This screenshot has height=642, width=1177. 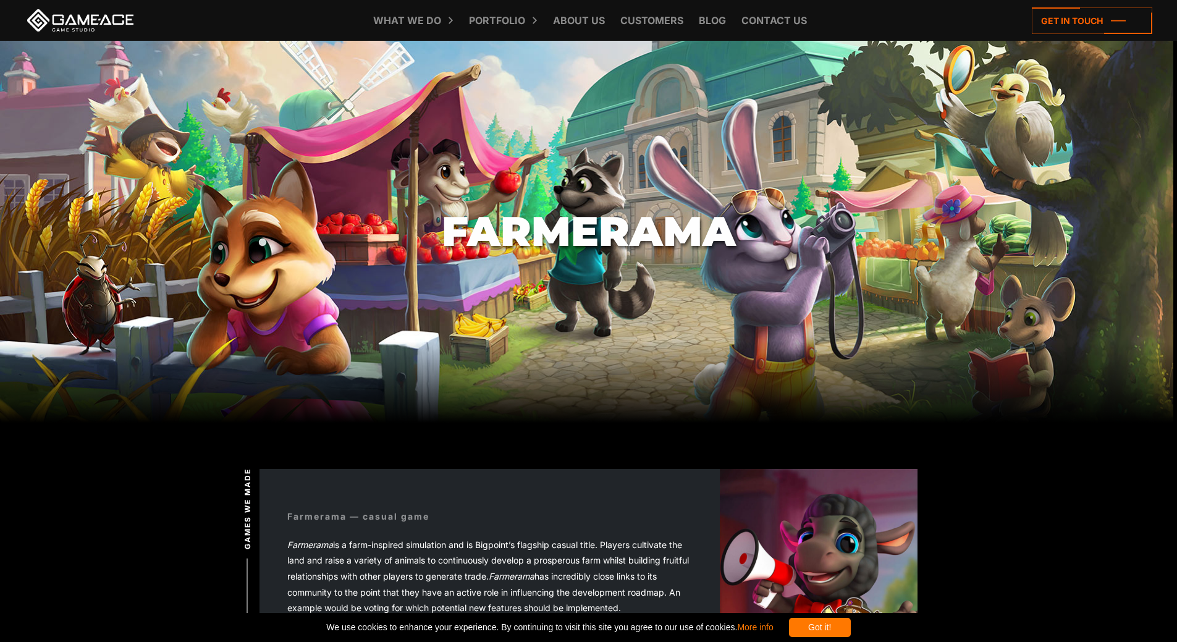 What do you see at coordinates (549, 627) in the screenshot?
I see `span: We use cookies to enhance your experience. By continuing to visit this site you agree to our use ...` at bounding box center [549, 627].